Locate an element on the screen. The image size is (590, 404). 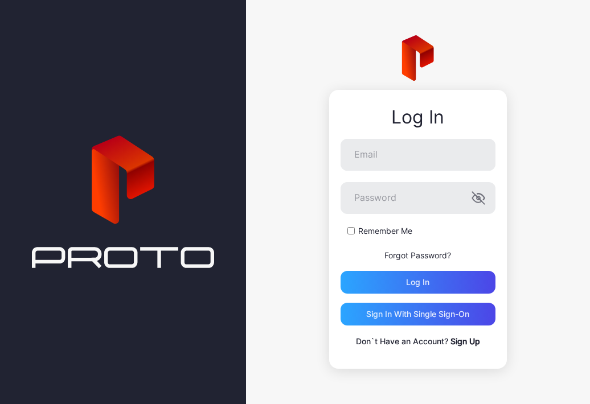
a: Forgot Password? is located at coordinates (417, 255).